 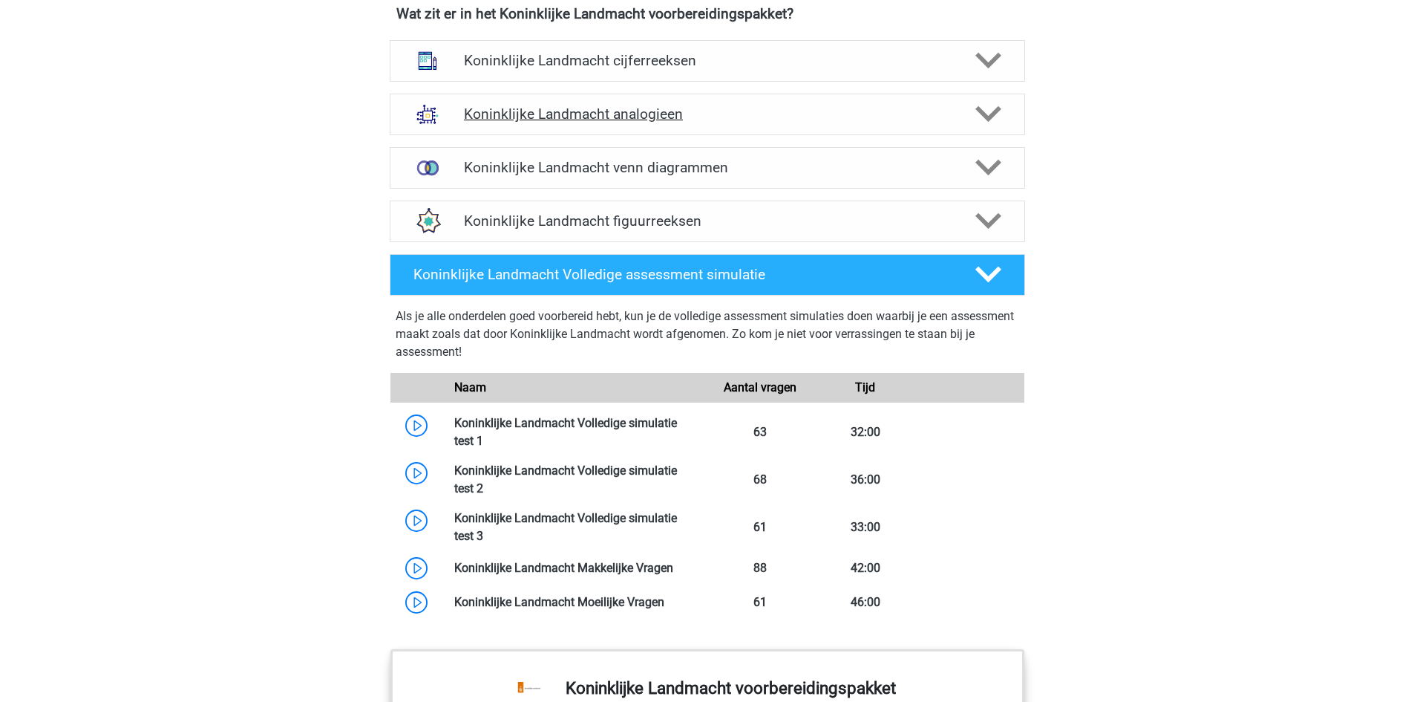 I want to click on div: Tijd, so click(x=866, y=388).